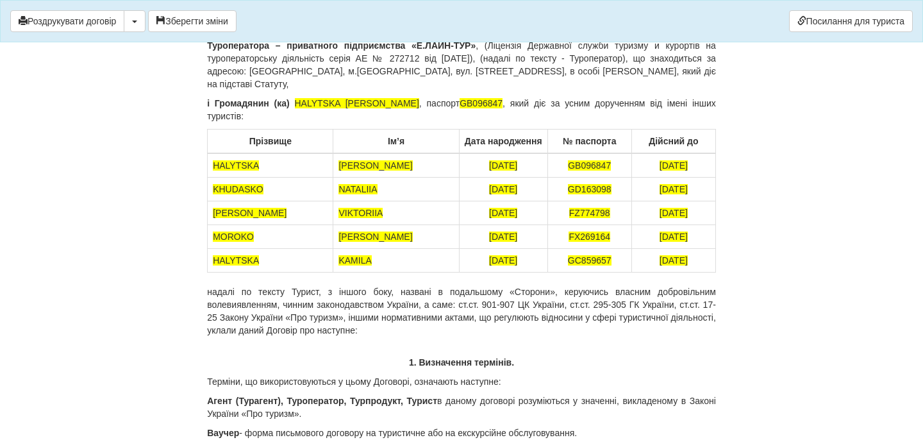 The image size is (923, 440). Describe the element at coordinates (248, 103) in the screenshot. I see `b: і Громадянин (ка)` at that location.